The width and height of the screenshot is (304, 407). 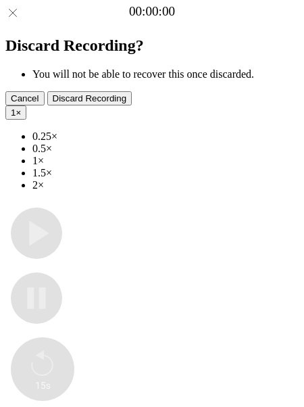 I want to click on li: You will not be able to recover this once discarded., so click(x=166, y=74).